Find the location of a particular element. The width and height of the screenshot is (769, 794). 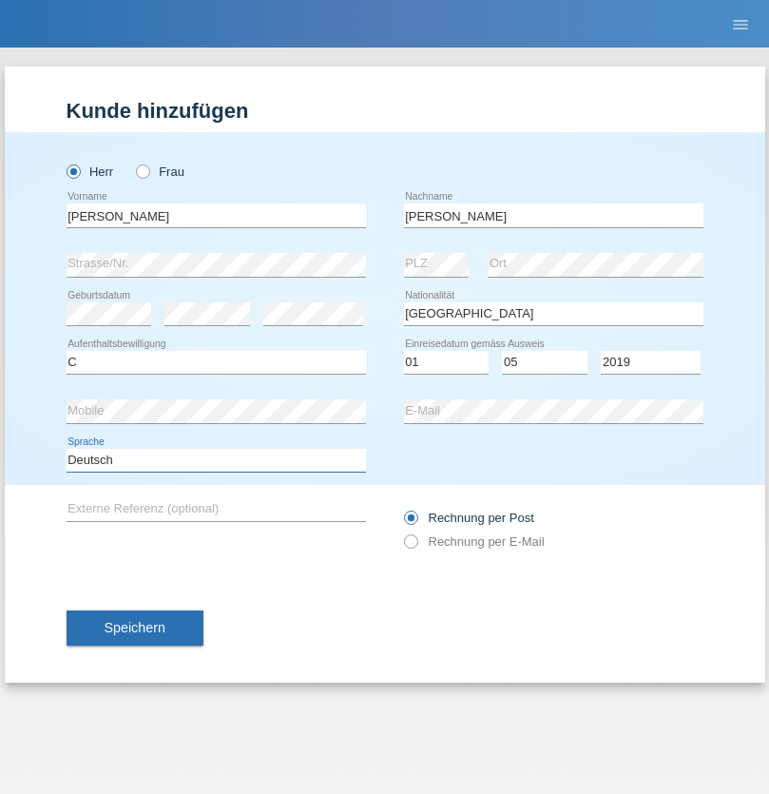

input: Frau is located at coordinates (142, 170).